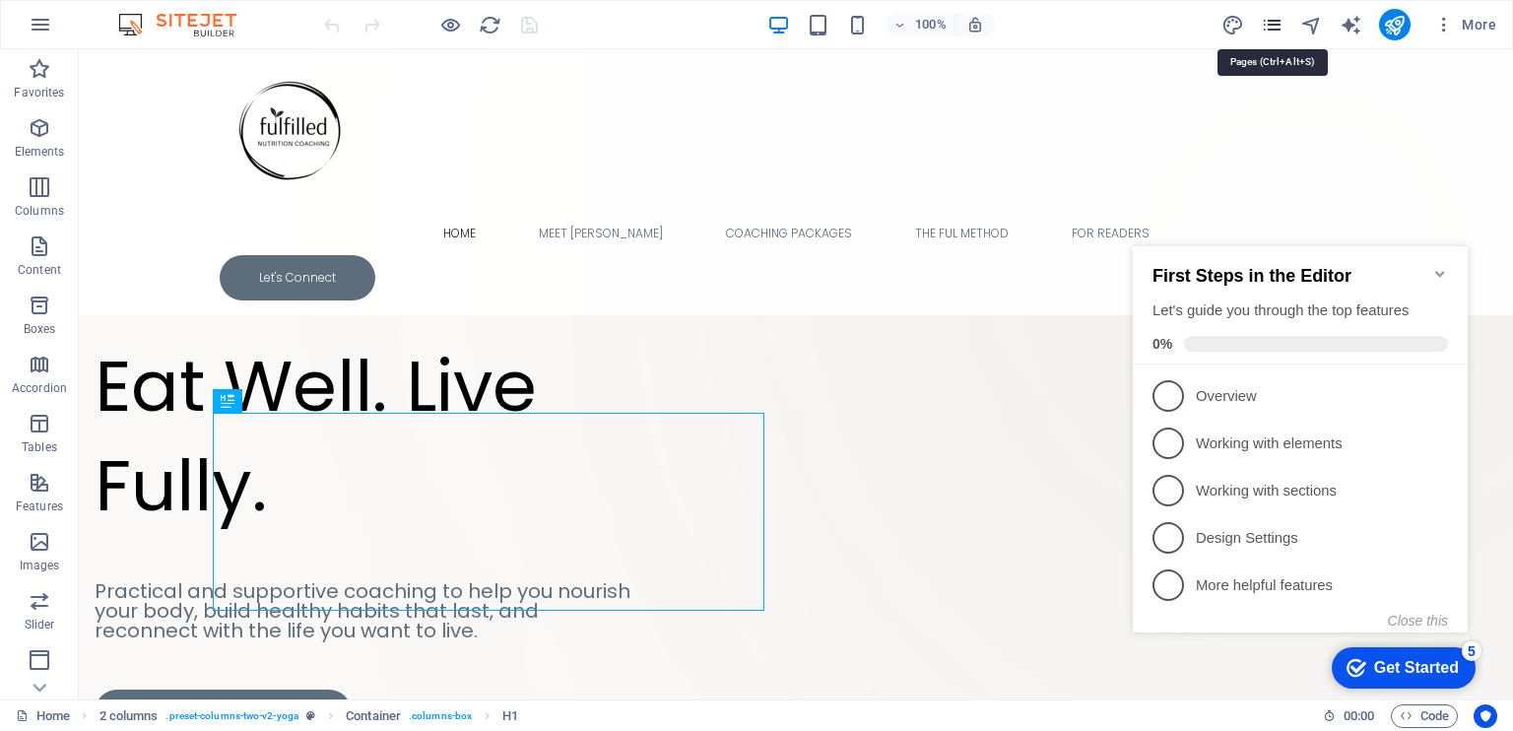 Image resolution: width=1513 pixels, height=731 pixels. I want to click on h6: 100%, so click(931, 25).